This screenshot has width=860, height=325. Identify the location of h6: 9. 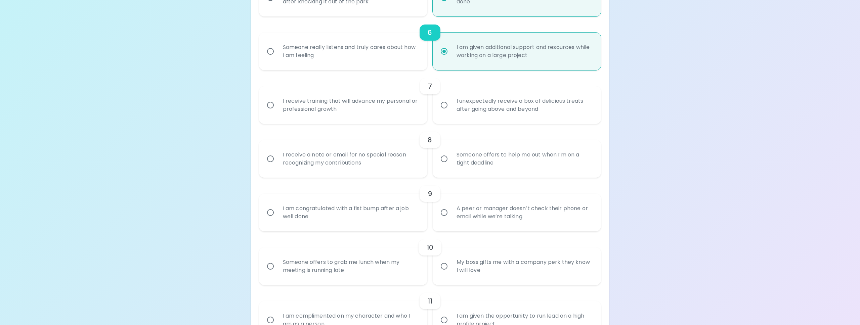
(429, 194).